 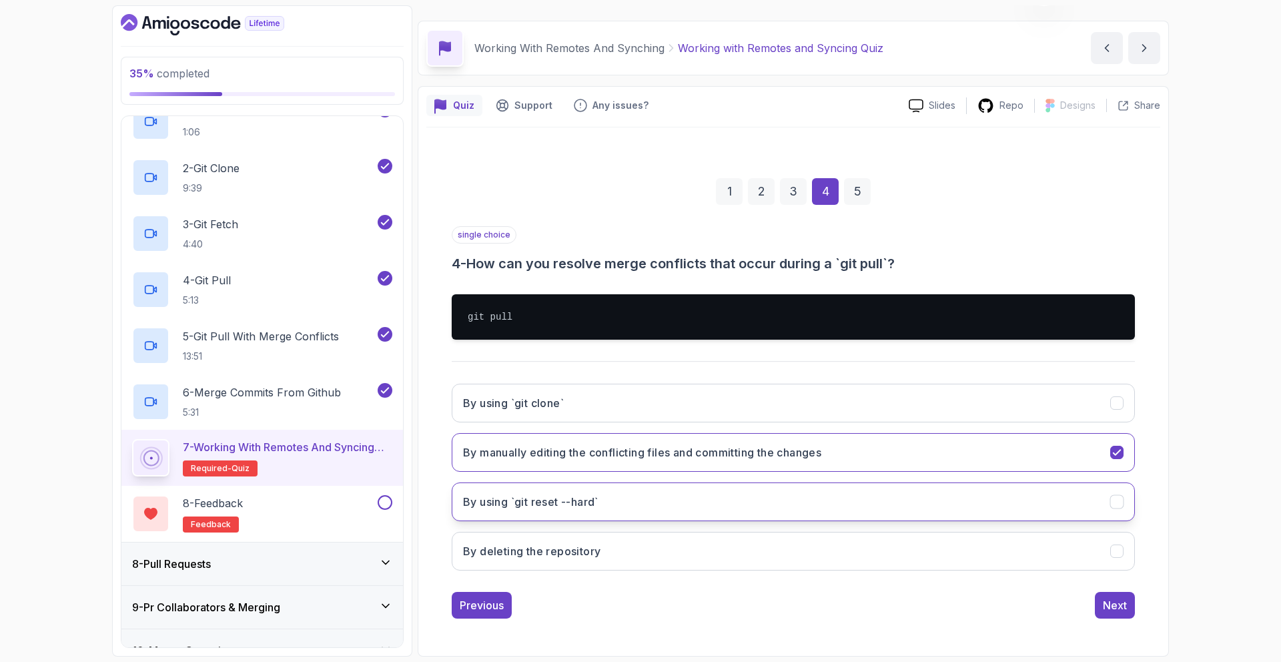 What do you see at coordinates (211, 168) in the screenshot?
I see `p: 2 - Git Clone` at bounding box center [211, 168].